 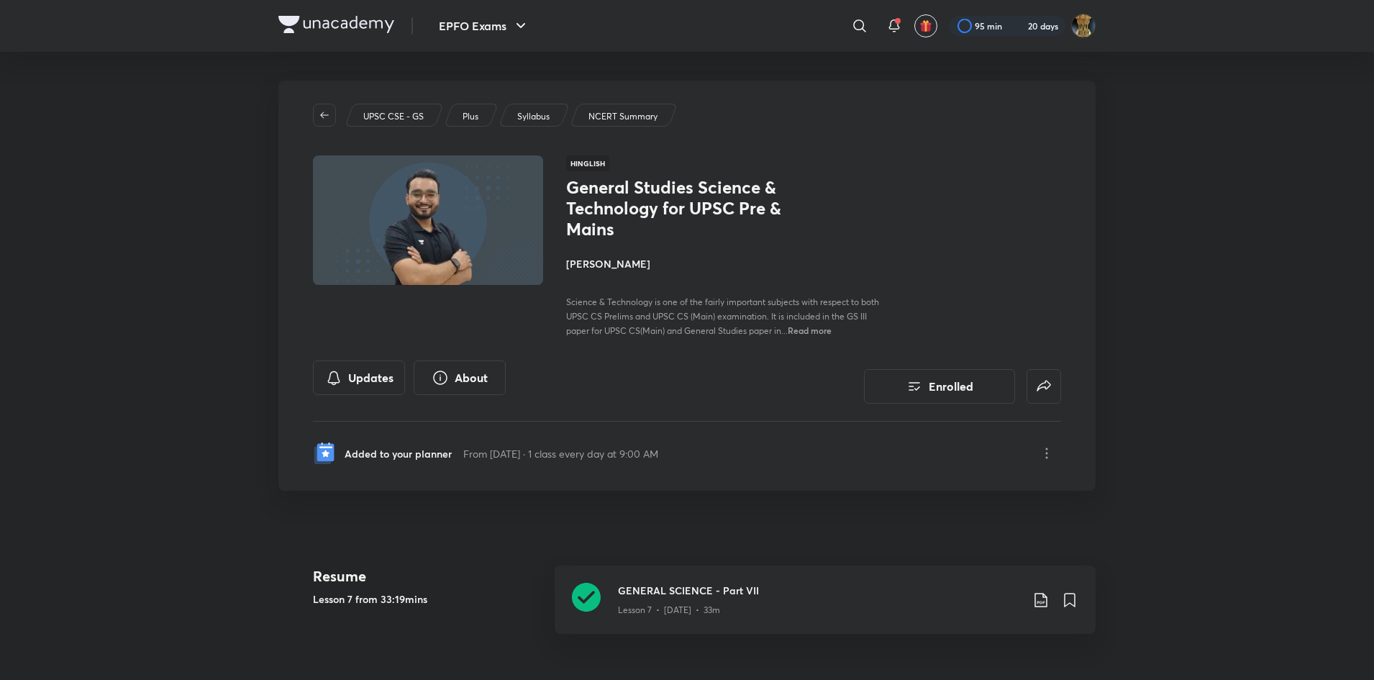 I want to click on p: Syllabus, so click(x=533, y=117).